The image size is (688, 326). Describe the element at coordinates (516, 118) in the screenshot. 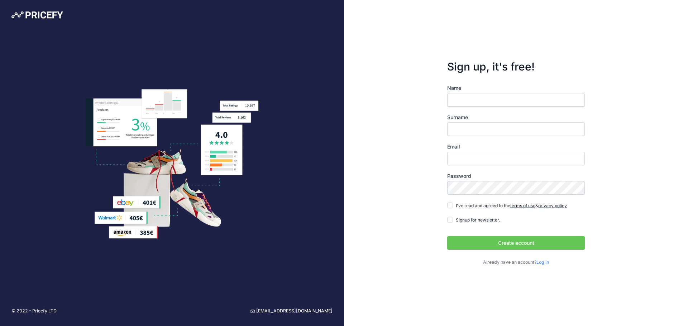

I see `label: Surname` at that location.